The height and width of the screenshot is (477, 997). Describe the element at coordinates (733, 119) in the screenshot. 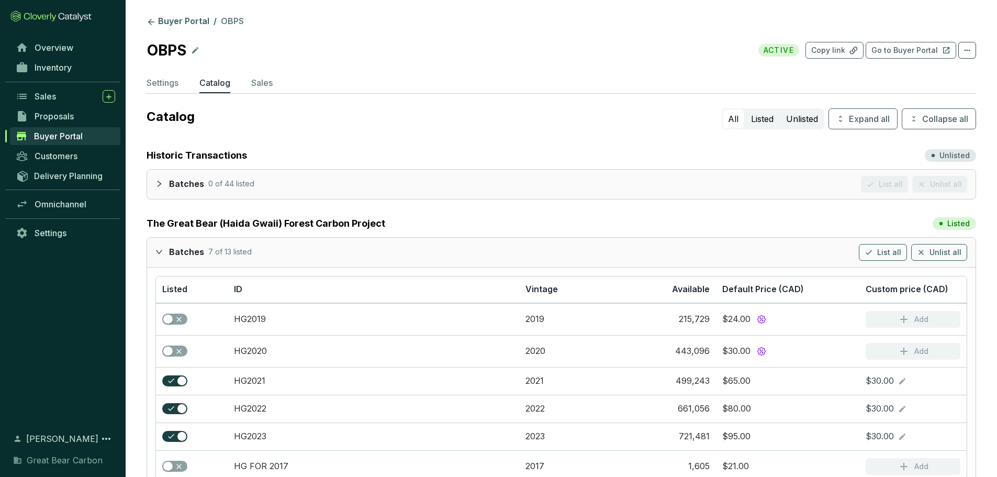

I see `button: All` at that location.